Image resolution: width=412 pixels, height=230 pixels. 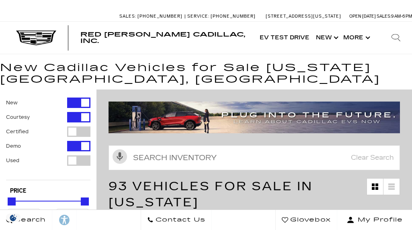 I want to click on input: Minimum, so click(x=24, y=214).